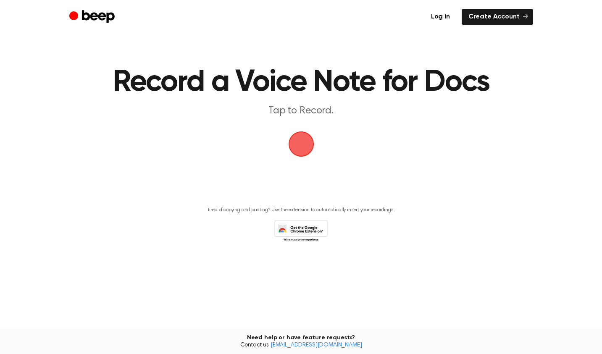 Image resolution: width=602 pixels, height=354 pixels. Describe the element at coordinates (301, 144) in the screenshot. I see `img: Beep Logo` at that location.